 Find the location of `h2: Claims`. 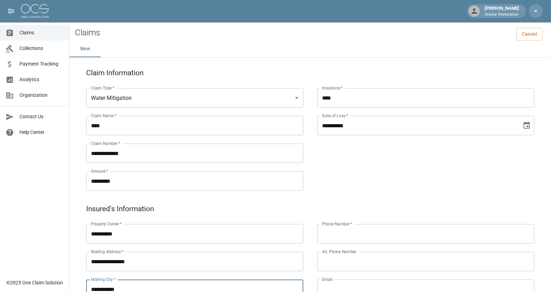

h2: Claims is located at coordinates (87, 33).